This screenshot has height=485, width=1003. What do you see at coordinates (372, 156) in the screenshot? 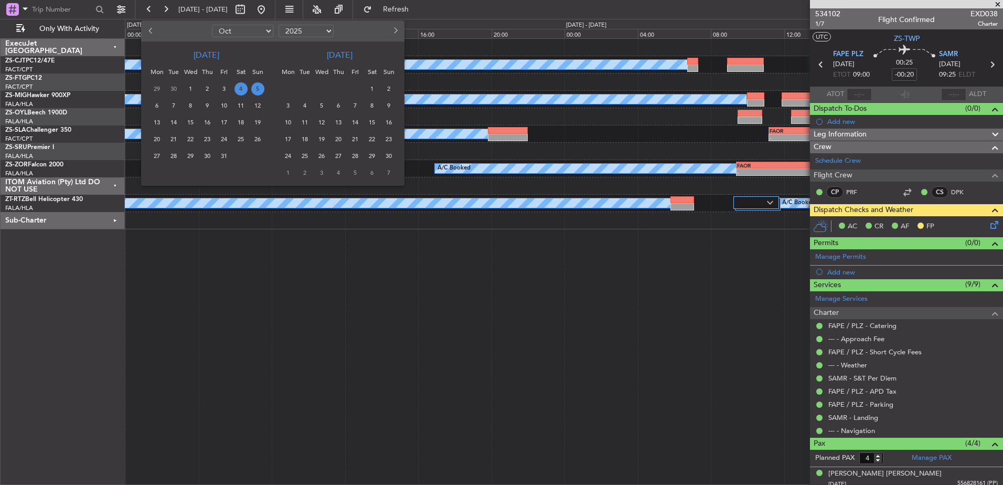
I see `div: 29-11-2025` at bounding box center [372, 156].